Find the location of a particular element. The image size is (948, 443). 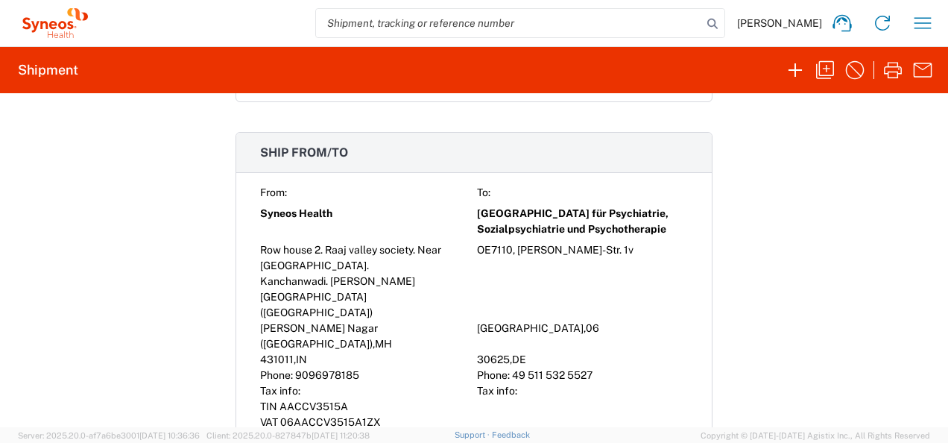

span: VAT is located at coordinates (269, 422).